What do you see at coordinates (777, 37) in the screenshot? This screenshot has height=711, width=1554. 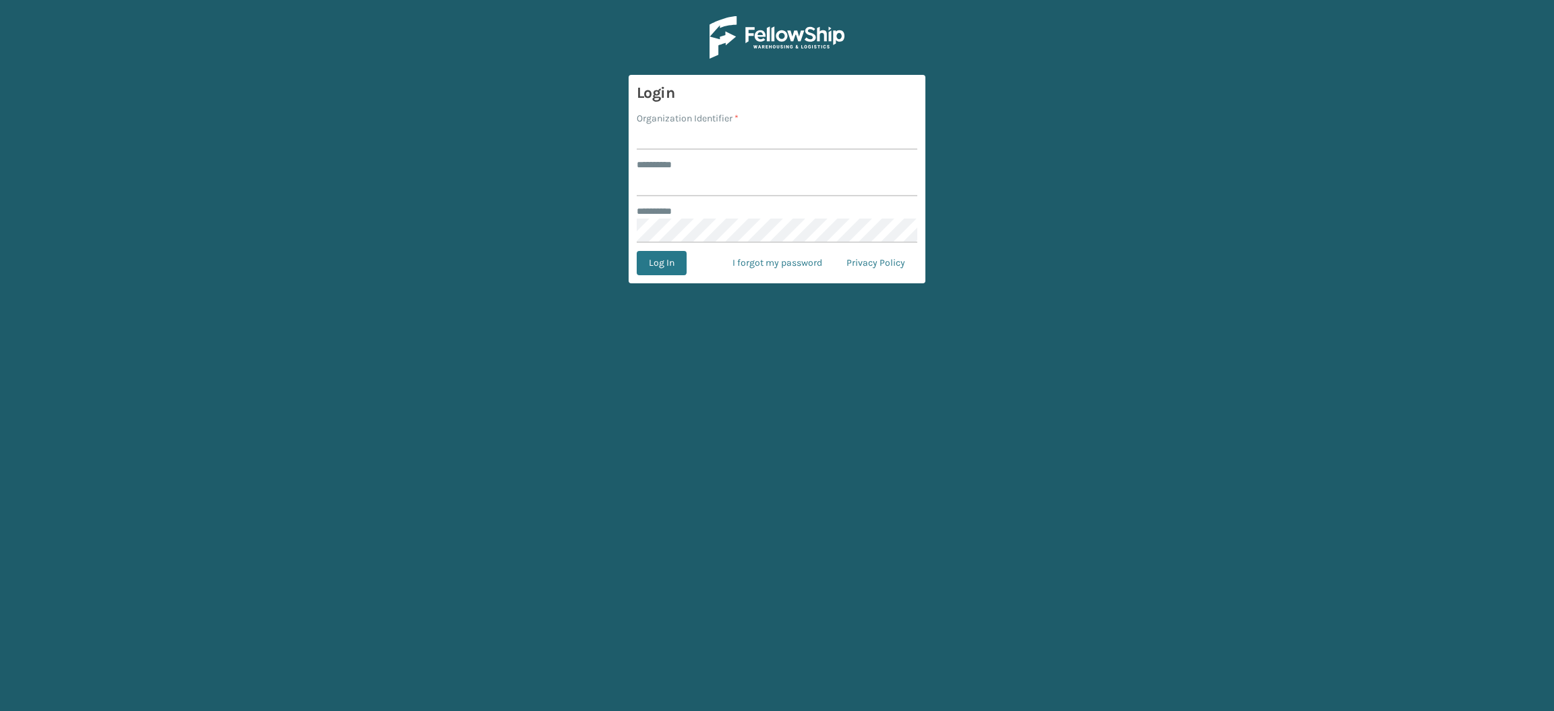 I see `img: Logo` at bounding box center [777, 37].